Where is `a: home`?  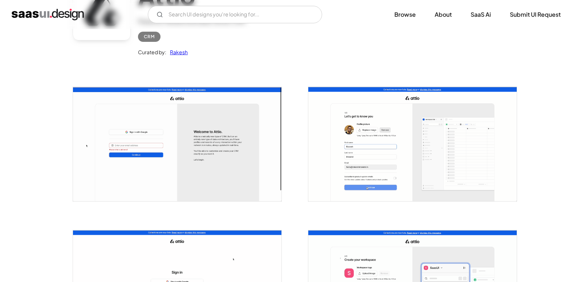
a: home is located at coordinates (48, 15).